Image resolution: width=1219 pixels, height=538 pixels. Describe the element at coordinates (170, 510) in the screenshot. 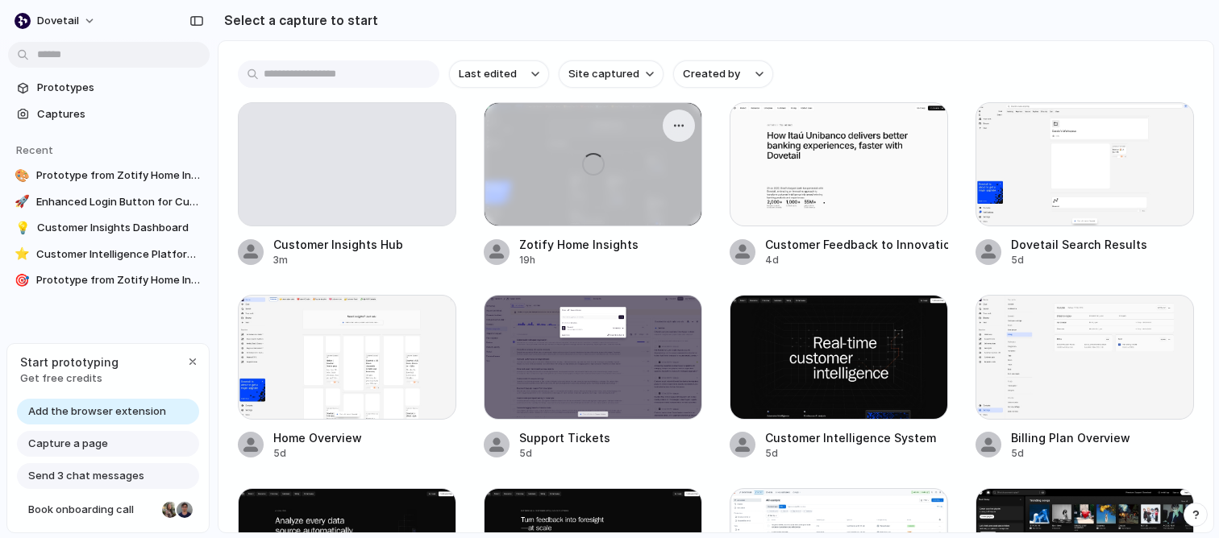

I see `div: Nicole Kubica` at that location.